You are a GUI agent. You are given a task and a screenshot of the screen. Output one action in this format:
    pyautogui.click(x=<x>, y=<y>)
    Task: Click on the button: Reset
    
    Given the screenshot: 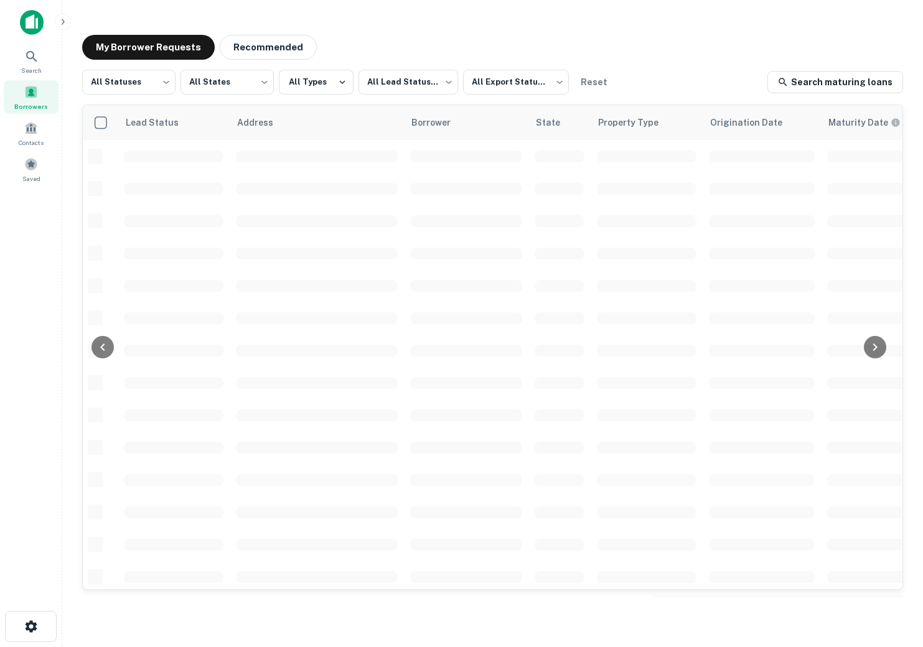 What is the action you would take?
    pyautogui.click(x=594, y=82)
    